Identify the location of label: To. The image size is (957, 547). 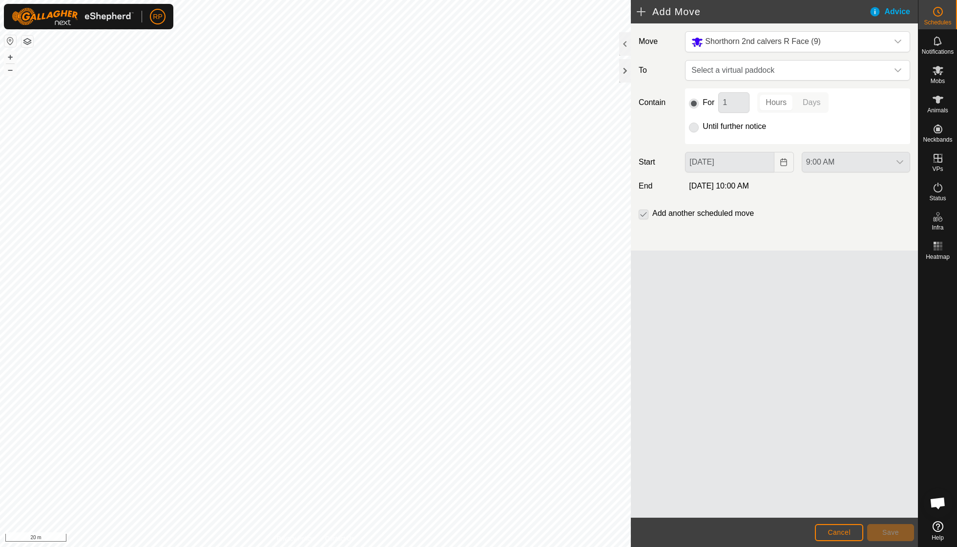
(657, 70).